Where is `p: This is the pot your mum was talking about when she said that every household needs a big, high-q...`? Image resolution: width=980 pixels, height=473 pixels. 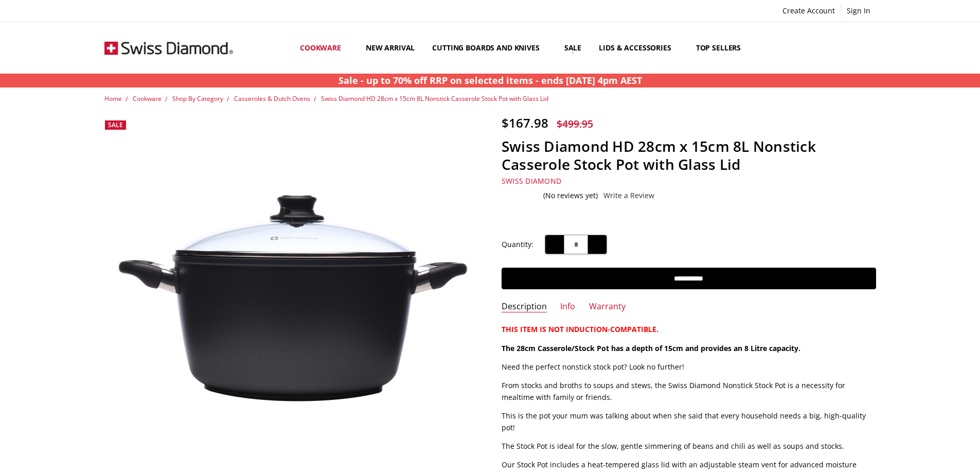
p: This is the pot your mum was talking about when she said that every household needs a big, high-q... is located at coordinates (689, 421).